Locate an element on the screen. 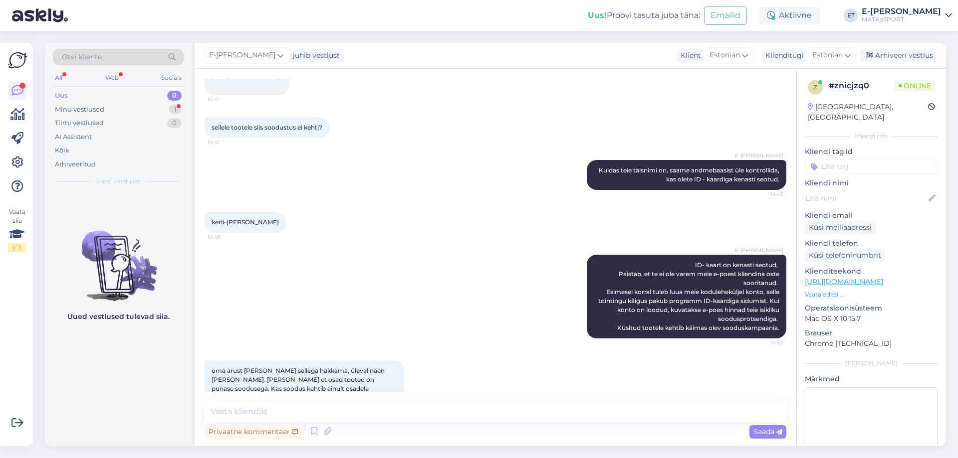 The width and height of the screenshot is (958, 458). div: MATKaSPORT is located at coordinates (901, 19).